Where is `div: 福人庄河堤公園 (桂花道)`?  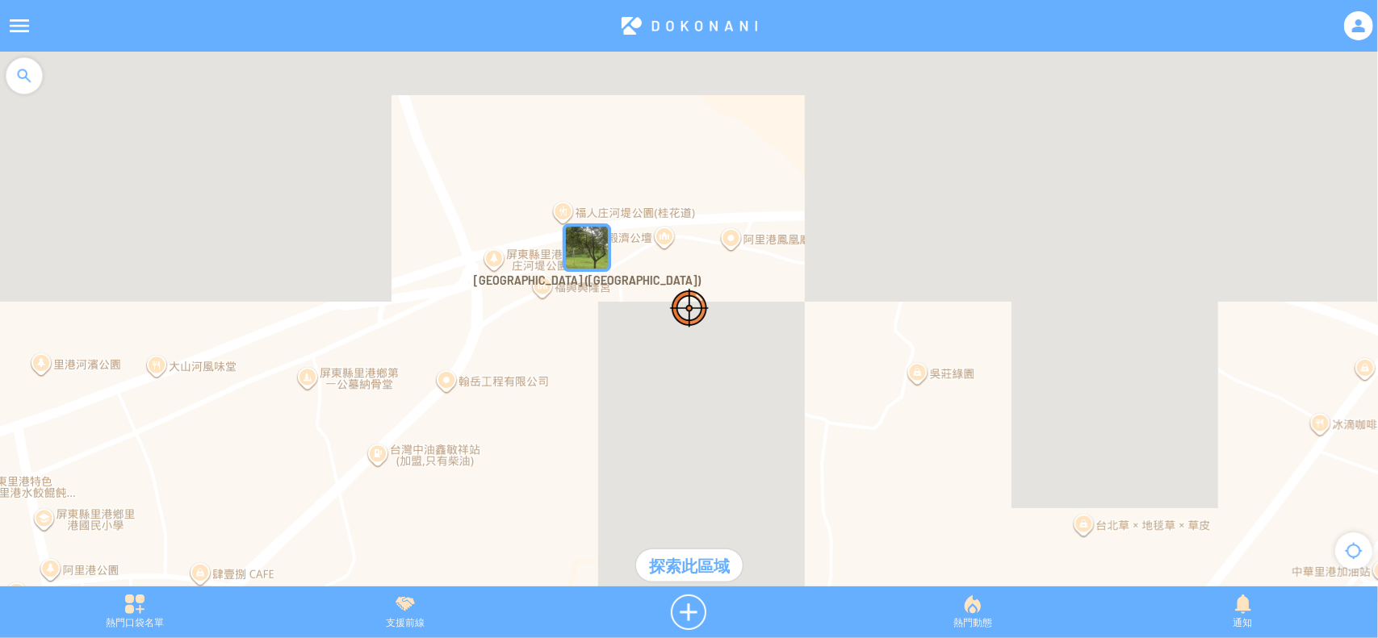 div: 福人庄河堤公園 (桂花道) is located at coordinates (587, 248).